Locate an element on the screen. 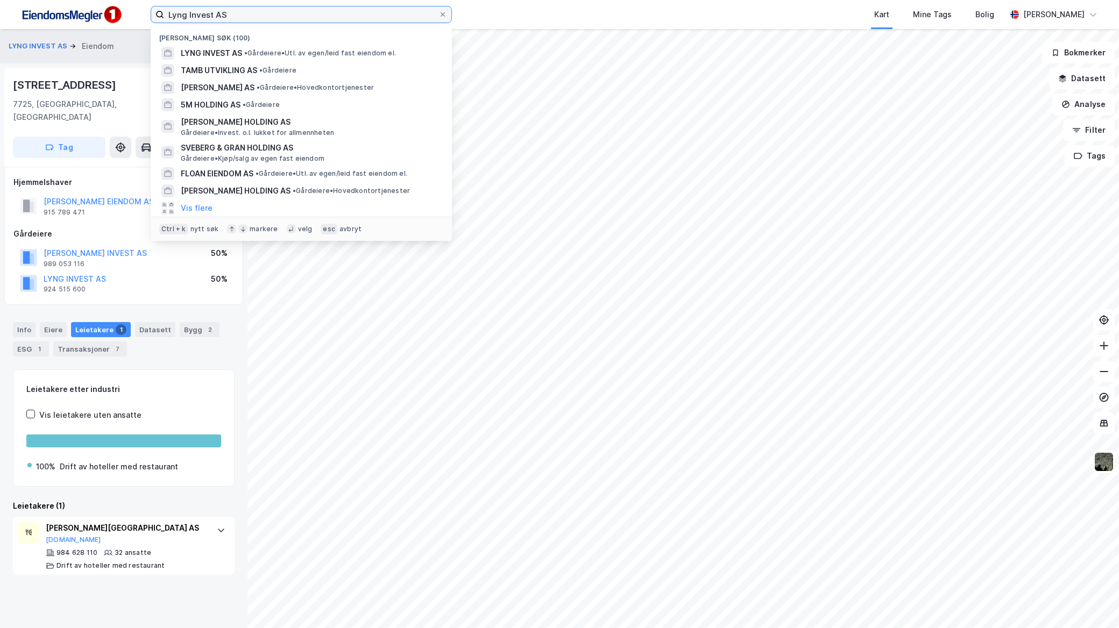 This screenshot has width=1119, height=628. div: velg is located at coordinates (305, 229).